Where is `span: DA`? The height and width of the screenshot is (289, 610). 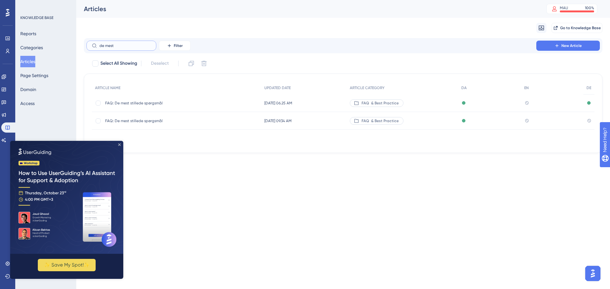 span: DA is located at coordinates (464, 88).